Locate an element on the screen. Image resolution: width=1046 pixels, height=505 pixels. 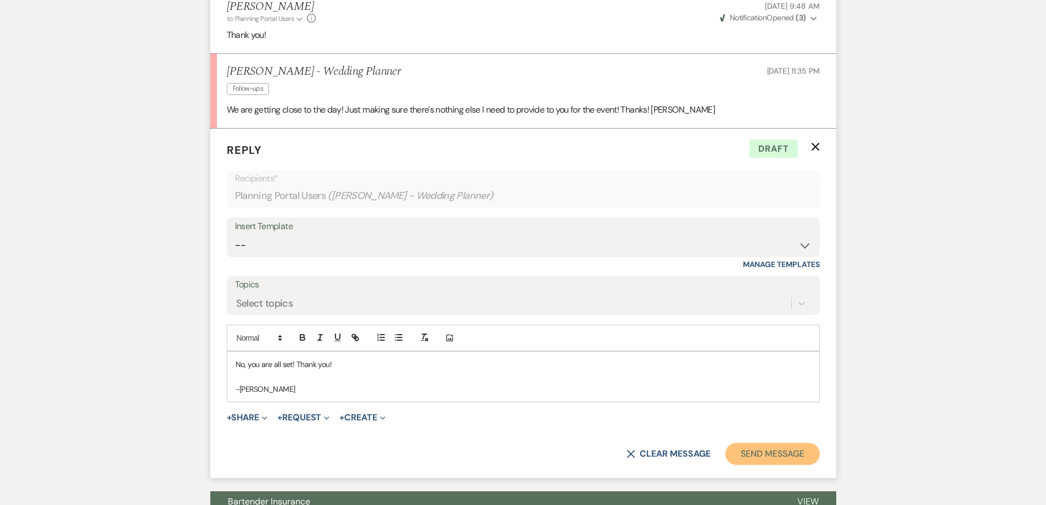
a: Manage Templates is located at coordinates (782, 264).